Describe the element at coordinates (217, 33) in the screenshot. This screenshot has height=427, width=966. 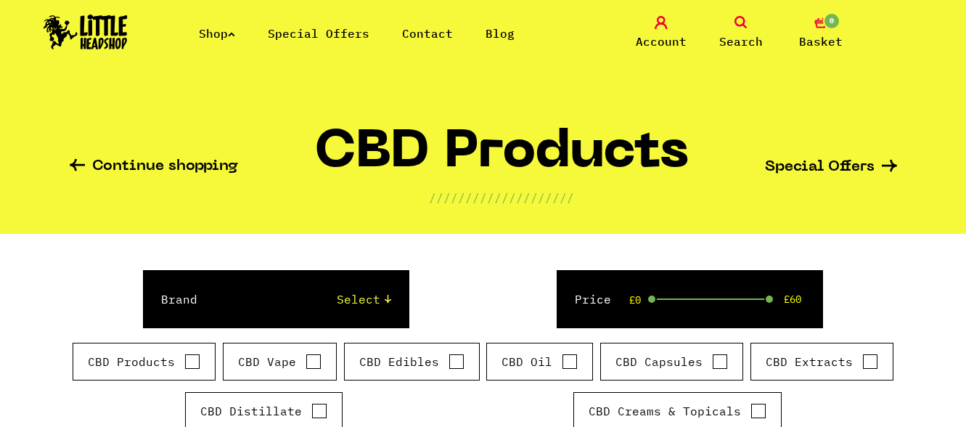
I see `a: Shop` at that location.